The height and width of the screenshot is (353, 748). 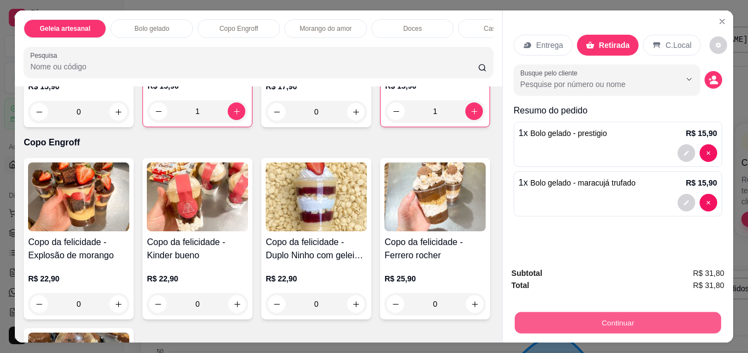 I want to click on strong: Subtotal, so click(x=527, y=273).